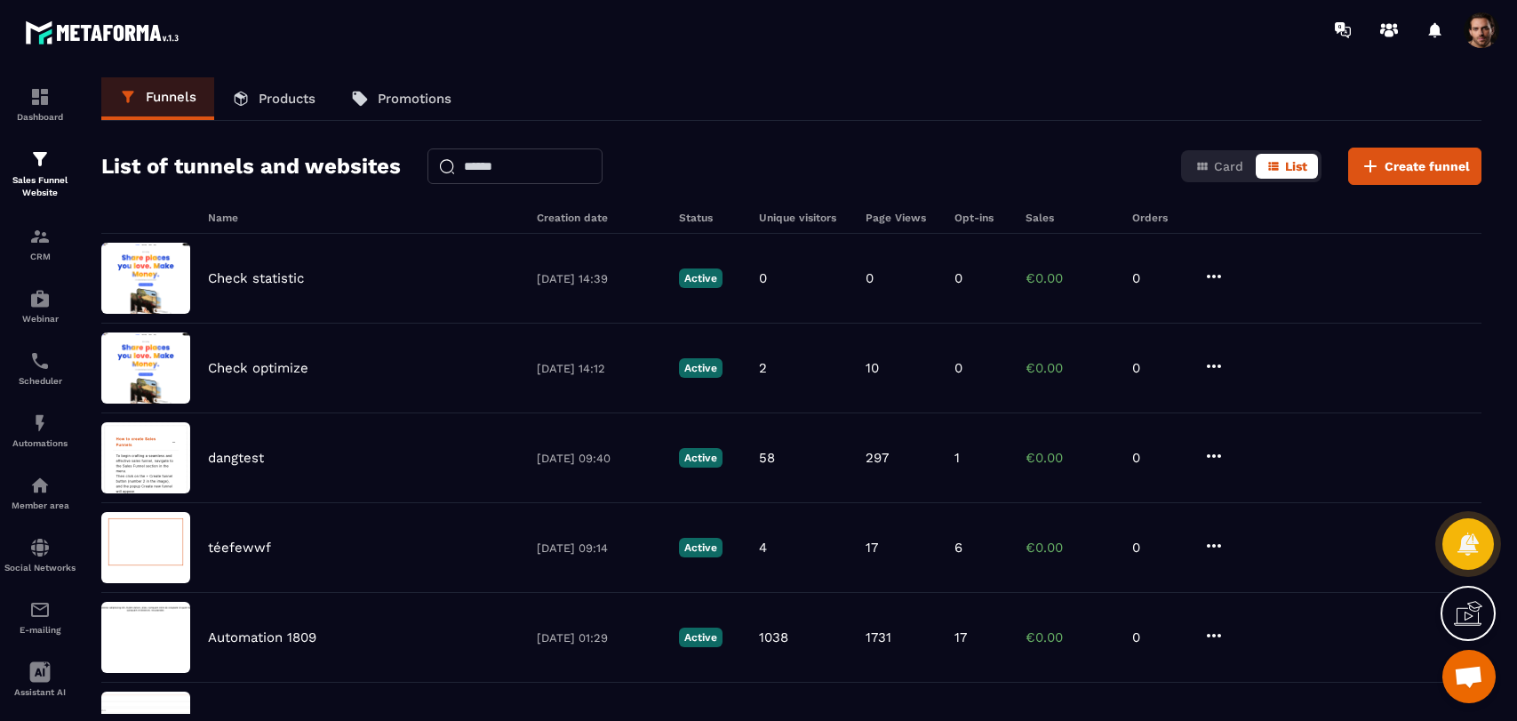 Image resolution: width=1517 pixels, height=721 pixels. Describe the element at coordinates (414, 99) in the screenshot. I see `p: Promotions` at that location.